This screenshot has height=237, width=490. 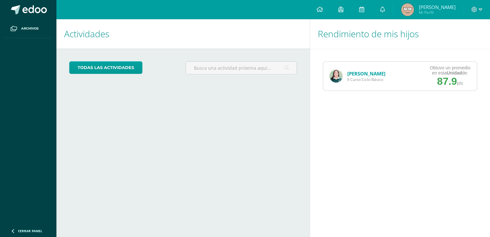 What do you see at coordinates (241, 68) in the screenshot?
I see `input: Busca una actividad próxima aquí...` at bounding box center [241, 68].